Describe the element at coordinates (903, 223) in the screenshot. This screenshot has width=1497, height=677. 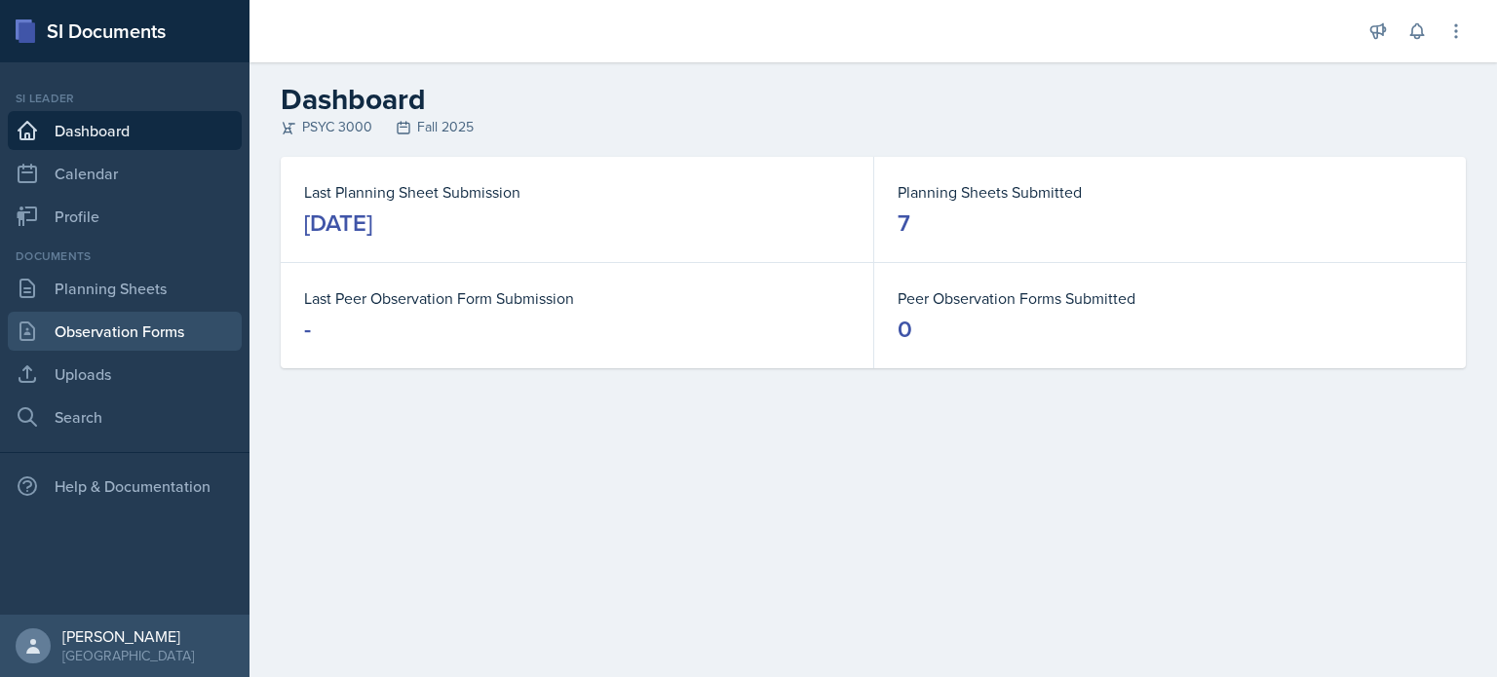
I see `div: 7` at that location.